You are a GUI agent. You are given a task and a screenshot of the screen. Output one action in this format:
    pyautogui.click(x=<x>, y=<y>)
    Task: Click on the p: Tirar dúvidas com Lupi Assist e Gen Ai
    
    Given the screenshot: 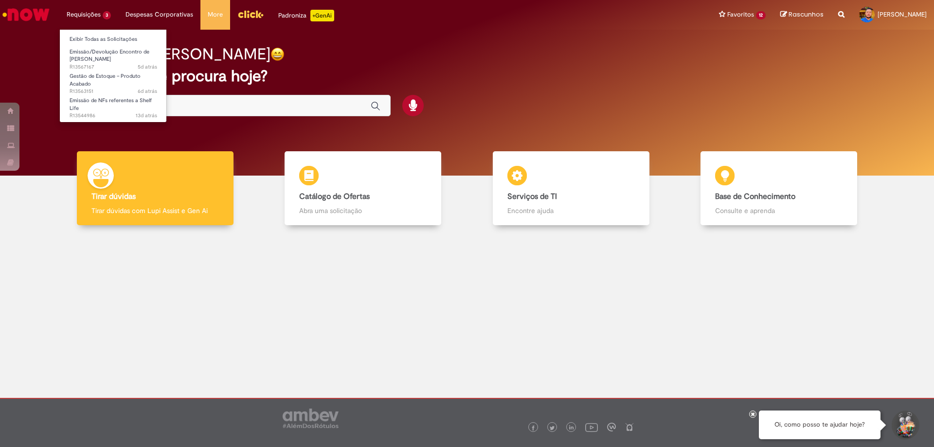 What is the action you would take?
    pyautogui.click(x=155, y=211)
    